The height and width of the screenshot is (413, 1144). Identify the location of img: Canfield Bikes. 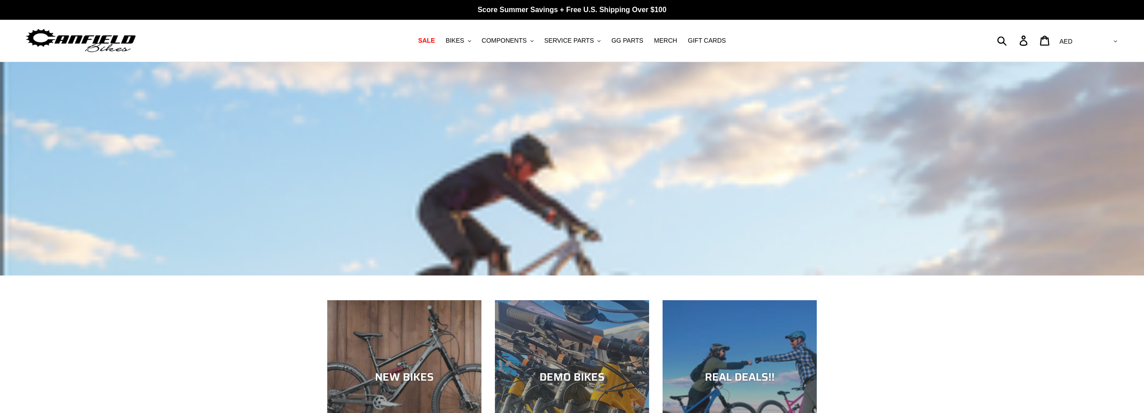
(81, 40).